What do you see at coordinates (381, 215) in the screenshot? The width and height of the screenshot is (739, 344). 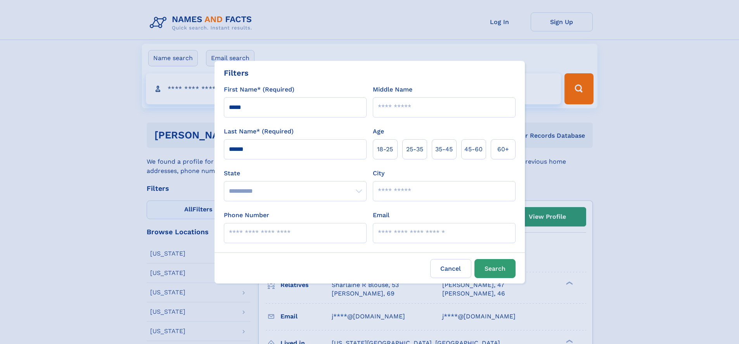 I see `label: Email` at bounding box center [381, 215].